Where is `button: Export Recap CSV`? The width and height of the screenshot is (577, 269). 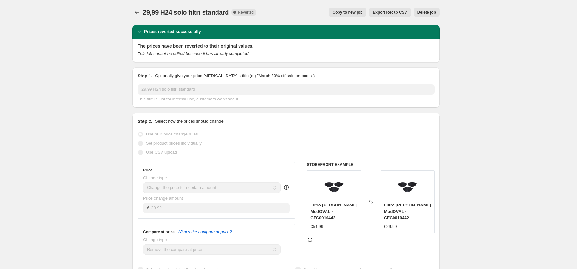
button: Export Recap CSV is located at coordinates (390, 12).